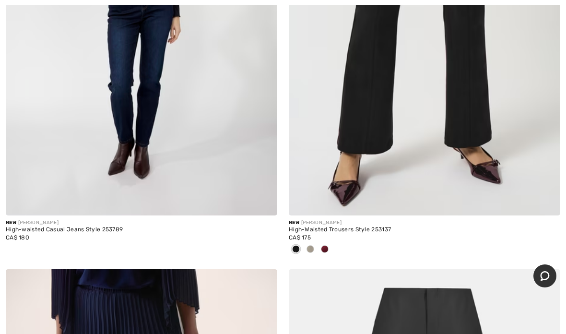  Describe the element at coordinates (311, 250) in the screenshot. I see `div: Moonstone` at that location.